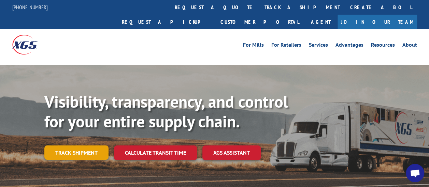  I want to click on a: Join Our Team, so click(377, 22).